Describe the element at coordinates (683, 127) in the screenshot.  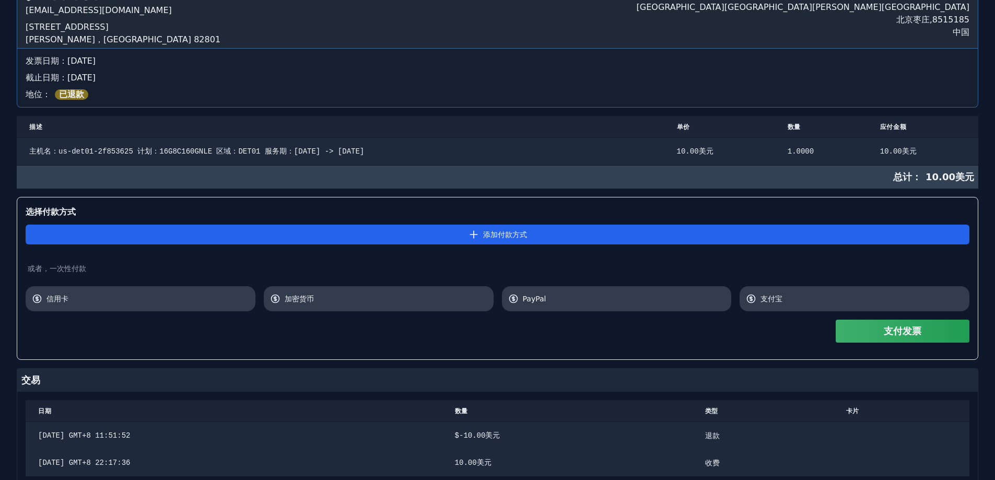
I see `font: 单价` at that location.